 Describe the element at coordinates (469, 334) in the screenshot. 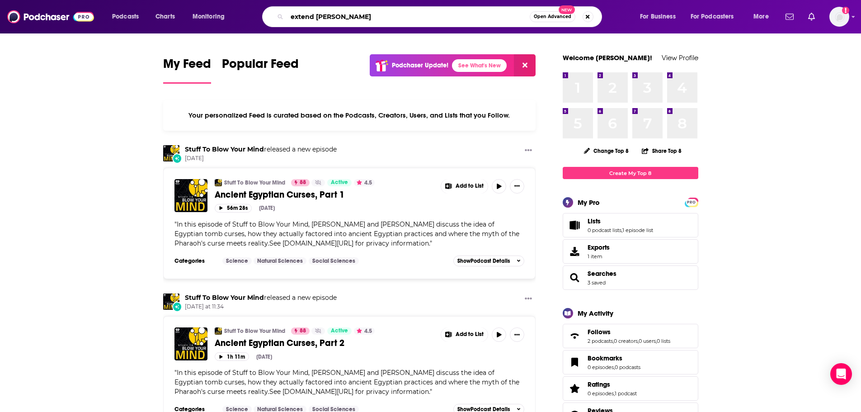

I see `span: Add to List` at that location.